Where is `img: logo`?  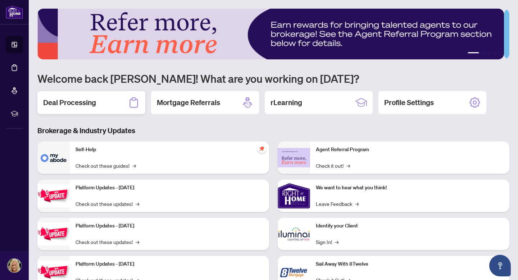 img: logo is located at coordinates (14, 12).